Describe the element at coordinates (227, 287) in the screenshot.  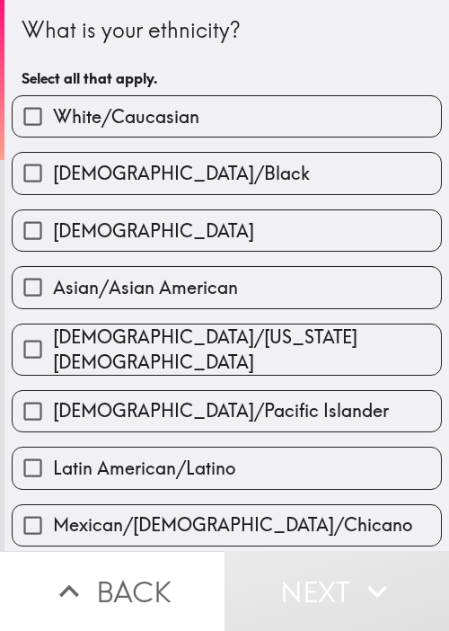
I see `button: Asian/Asian American` at that location.